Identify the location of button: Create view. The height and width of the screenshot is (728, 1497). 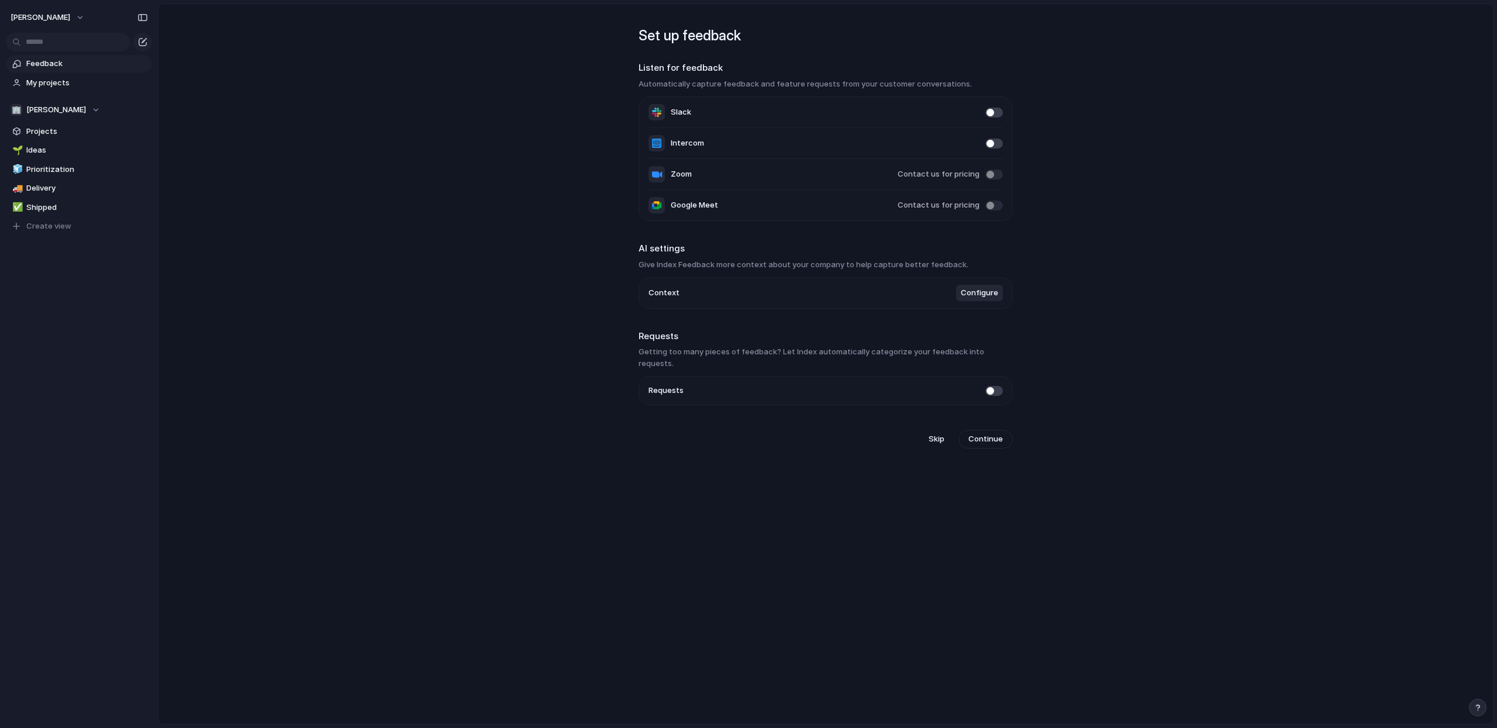
(79, 226).